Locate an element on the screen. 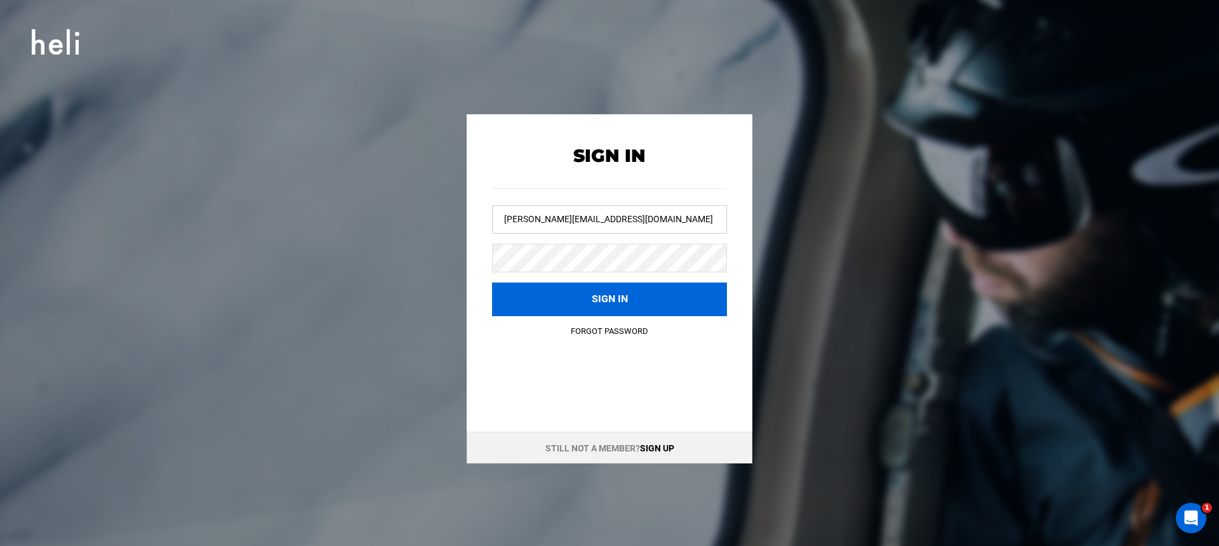  h2: Sign In is located at coordinates (609, 156).